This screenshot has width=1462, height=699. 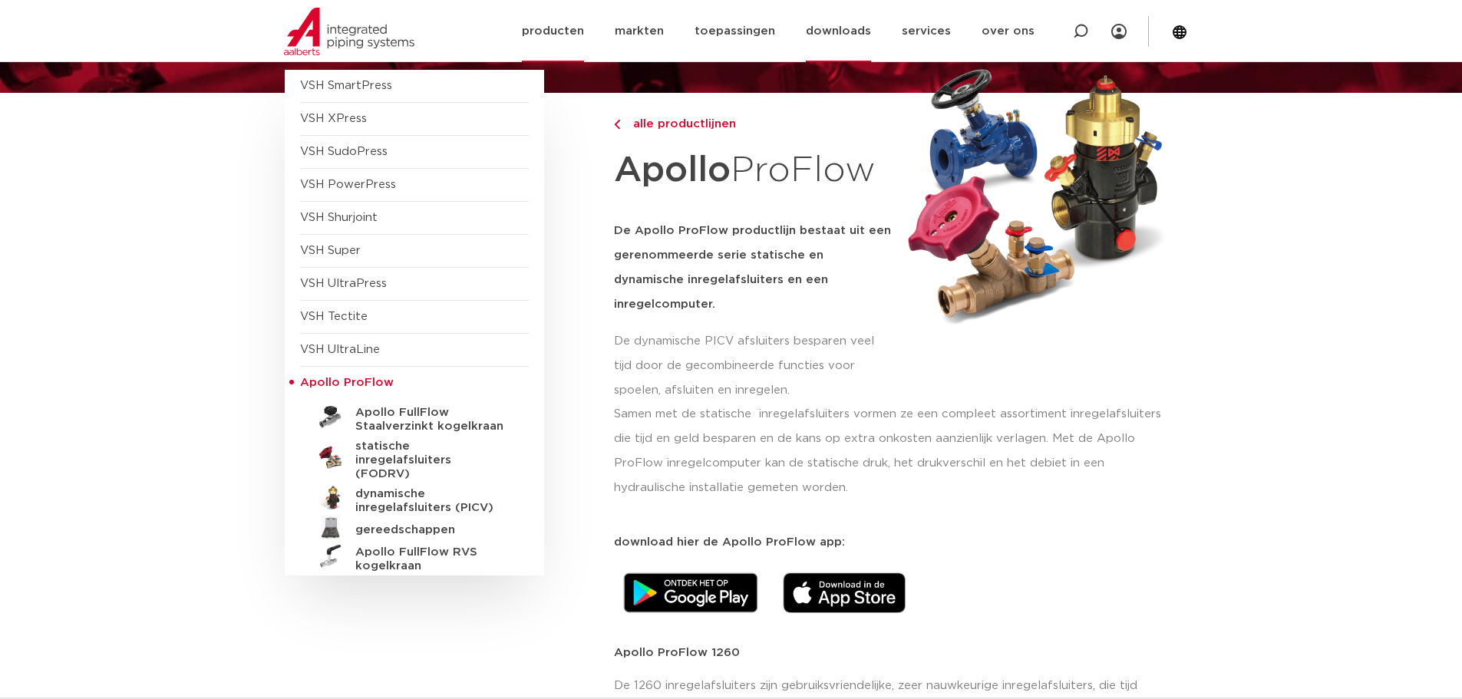 What do you see at coordinates (334, 316) in the screenshot?
I see `span: VSH Tectite` at bounding box center [334, 316].